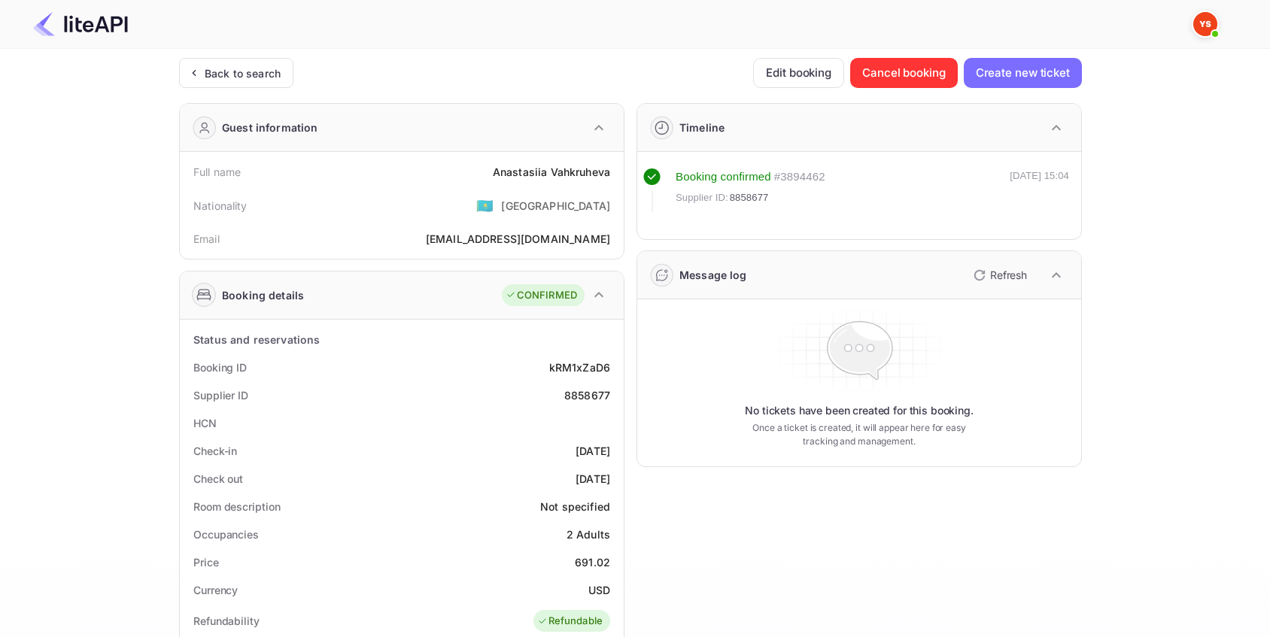 This screenshot has width=1270, height=637. I want to click on div: Booking confirmed, so click(723, 177).